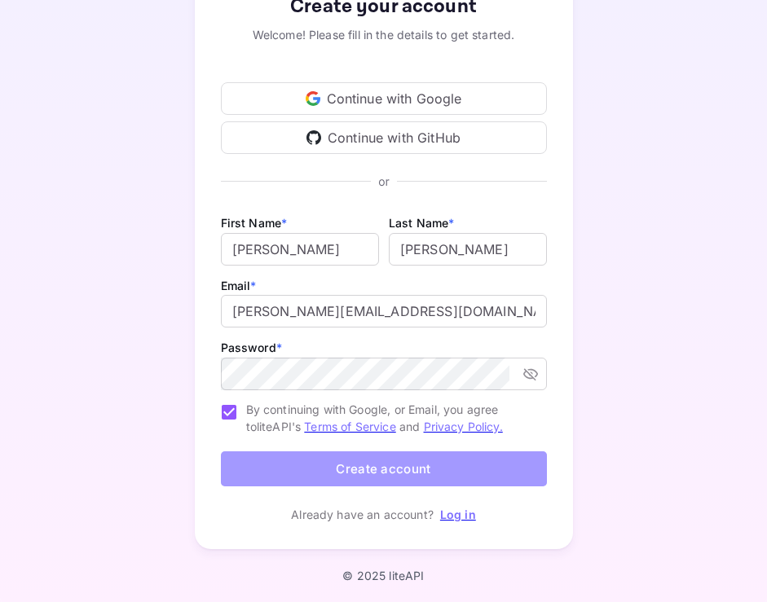 The image size is (767, 602). What do you see at coordinates (384, 311) in the screenshot?
I see `input: johndoe@gmail.com` at bounding box center [384, 311].